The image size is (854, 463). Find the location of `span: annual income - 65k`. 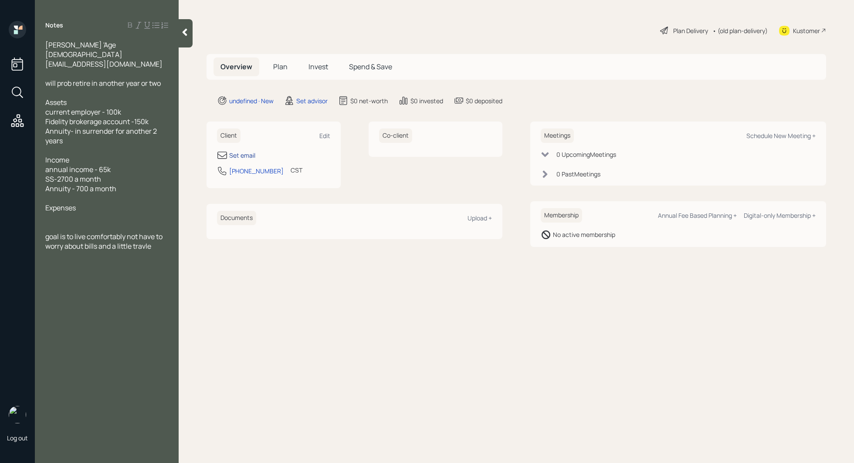

span: annual income - 65k is located at coordinates (78, 169).